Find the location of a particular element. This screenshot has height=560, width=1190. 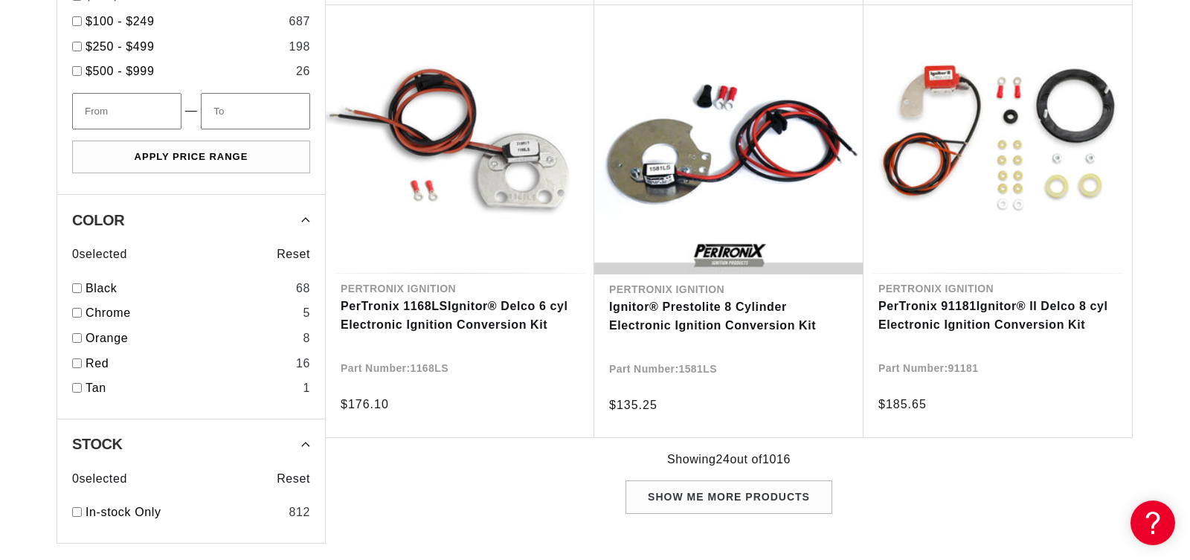

div: 687 is located at coordinates (299, 22).